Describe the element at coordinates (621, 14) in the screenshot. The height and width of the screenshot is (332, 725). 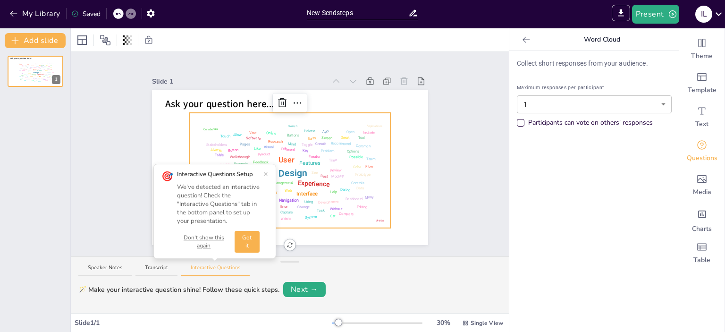
I see `span: Export to PowerPoint` at that location.